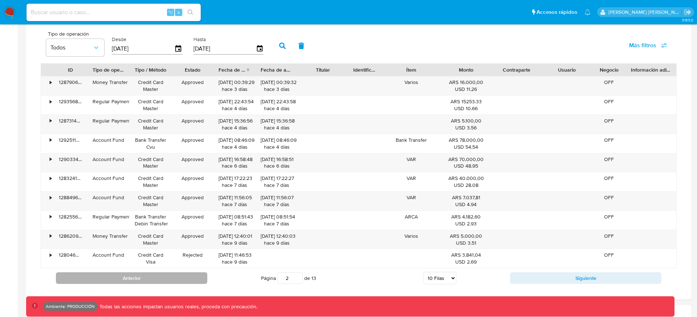 Image resolution: width=697 pixels, height=317 pixels. What do you see at coordinates (557, 12) in the screenshot?
I see `span: Accesos rápidos` at bounding box center [557, 12].